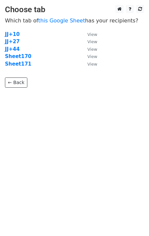 The image size is (149, 236). Describe the element at coordinates (12, 49) in the screenshot. I see `strong: JJ+44` at that location.